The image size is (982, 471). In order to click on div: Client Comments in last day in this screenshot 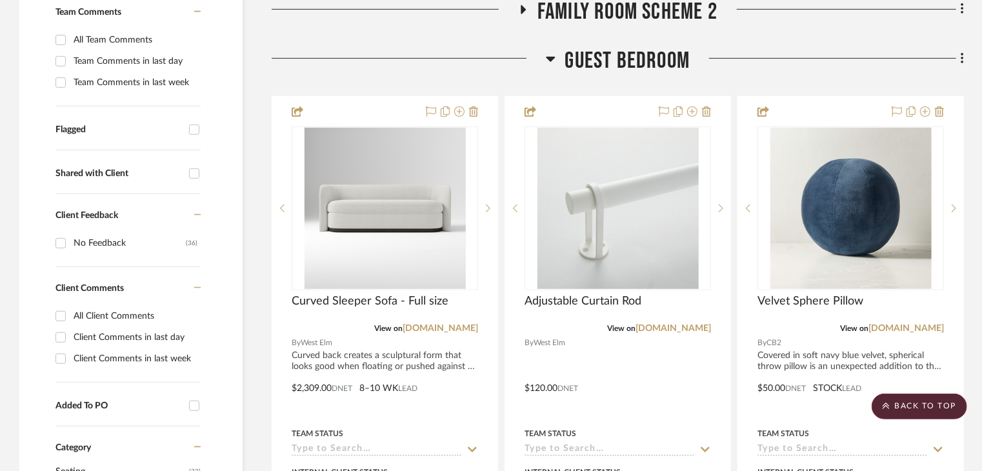, I will do `click(136, 338)`.